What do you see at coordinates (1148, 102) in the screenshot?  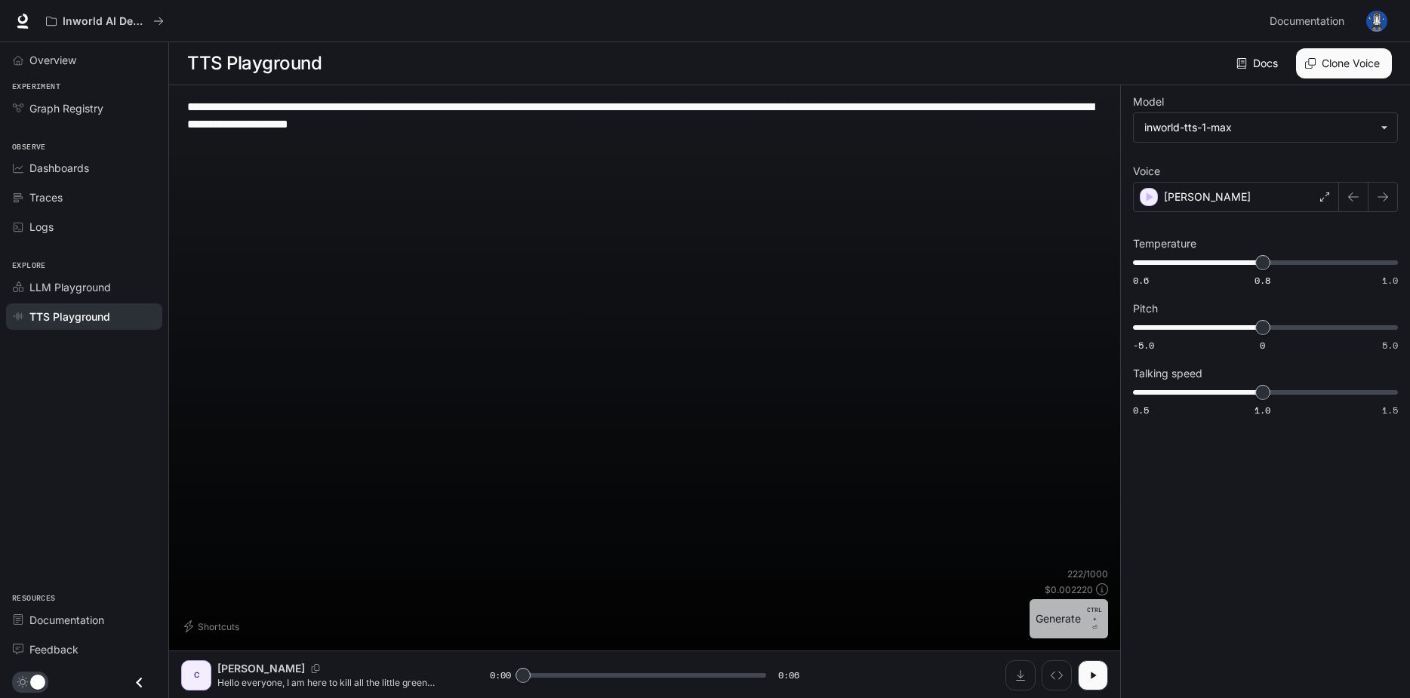 I see `p: Model` at bounding box center [1148, 102].